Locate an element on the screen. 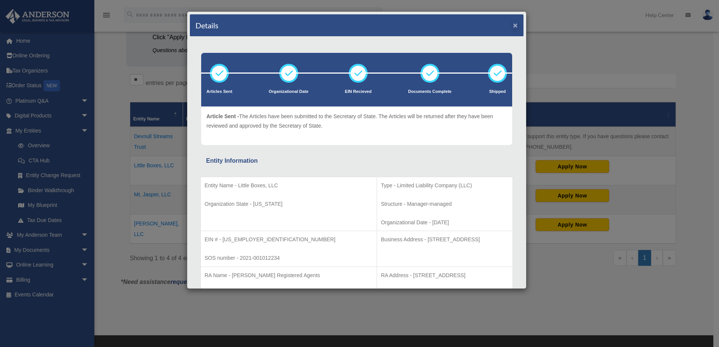  p: Documents Complete is located at coordinates (430, 92).